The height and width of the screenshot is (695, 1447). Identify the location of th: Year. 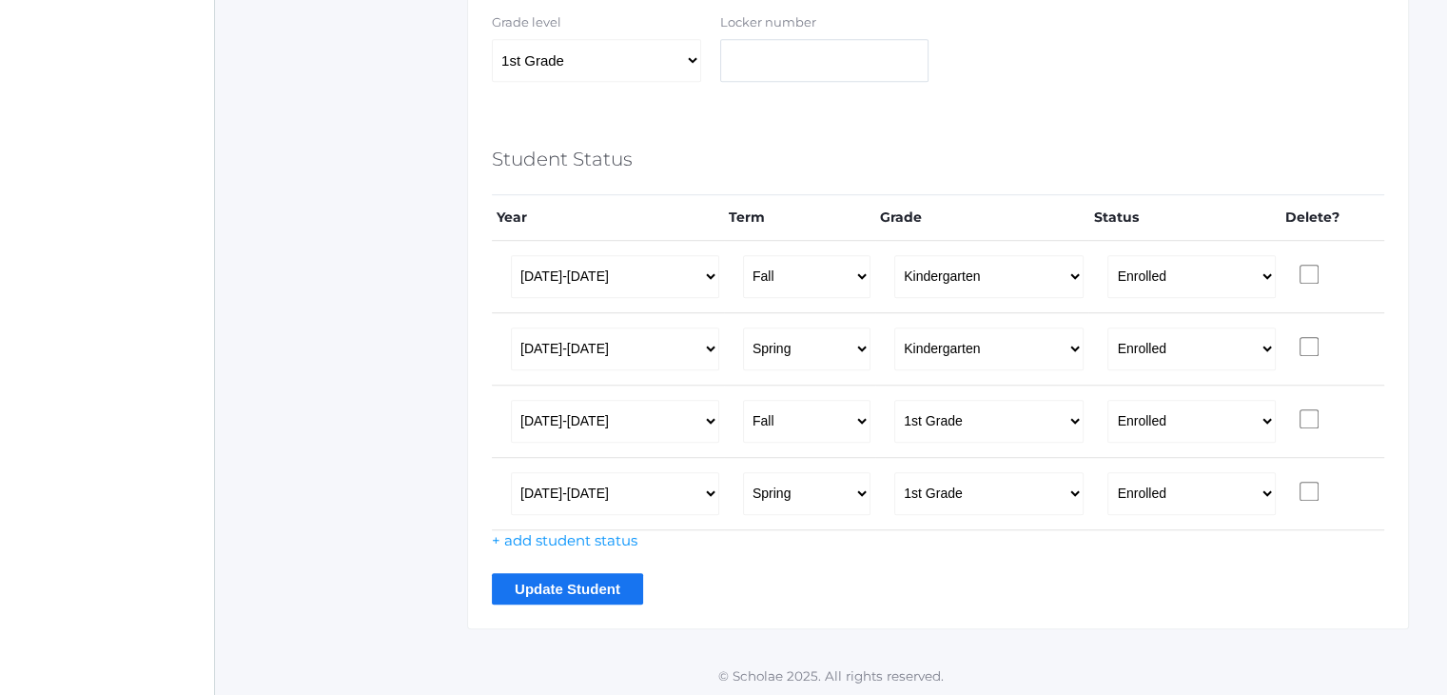
(608, 218).